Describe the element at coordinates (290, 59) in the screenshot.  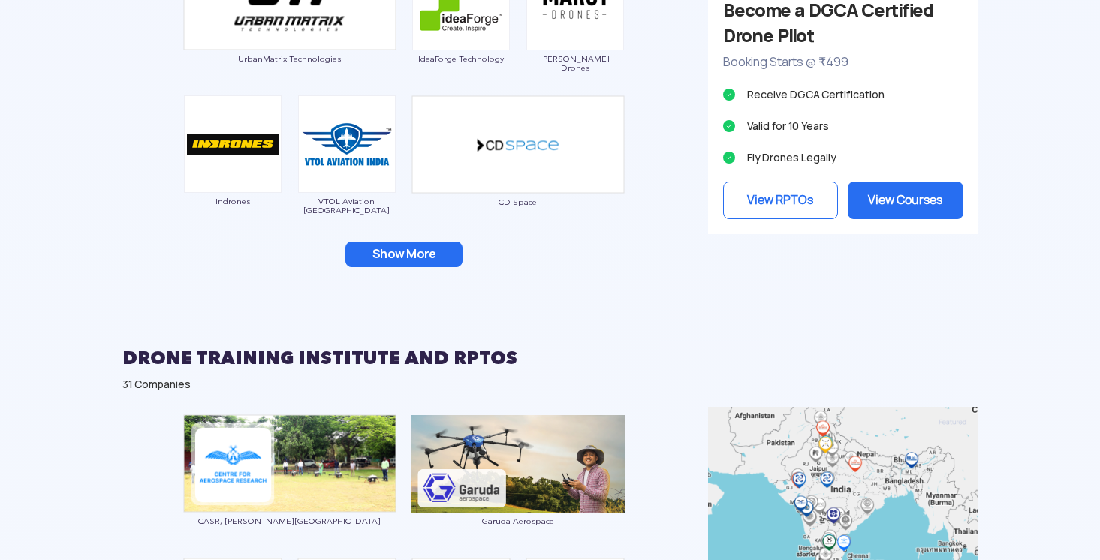
I see `span: UrbanMatrix Technologies` at that location.